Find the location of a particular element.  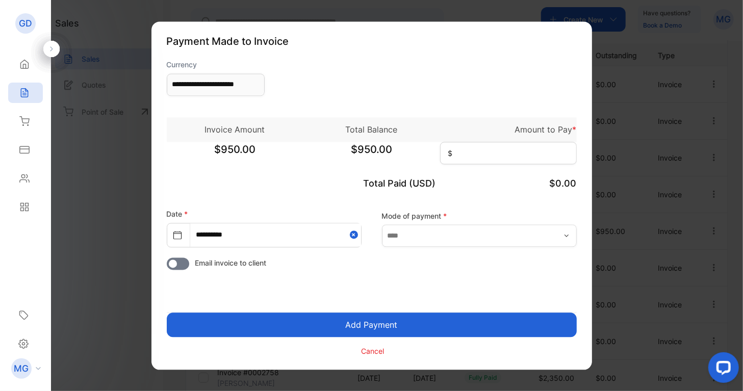

button: Close is located at coordinates (355, 234).